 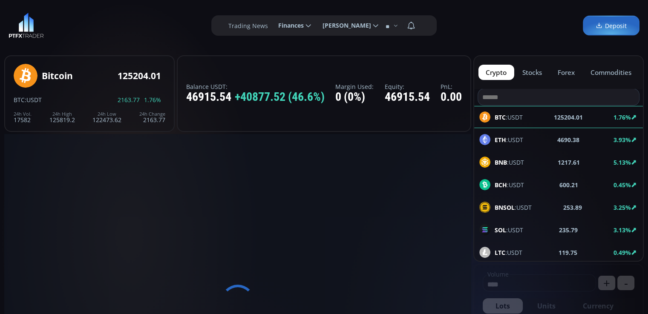 What do you see at coordinates (622, 185) in the screenshot?
I see `b: 0.45%` at bounding box center [622, 185].